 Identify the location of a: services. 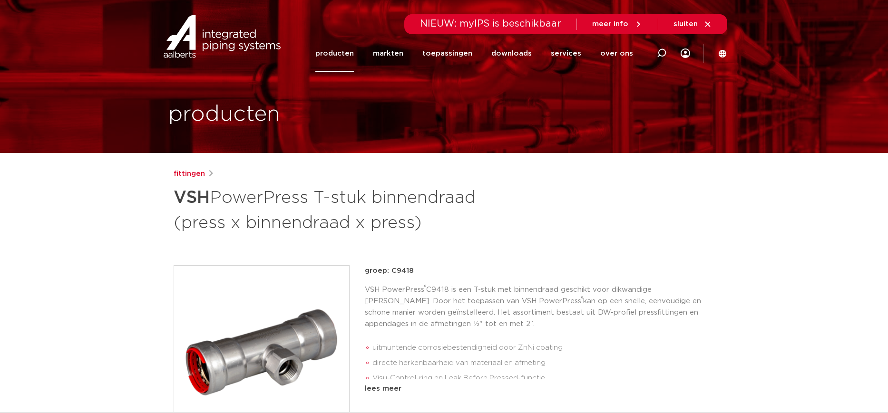
(566, 53).